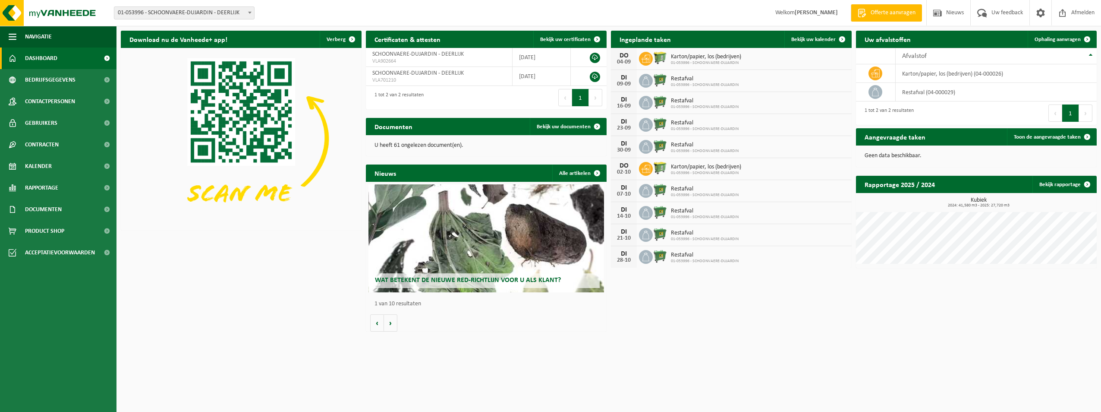 This screenshot has width=1101, height=412. Describe the element at coordinates (407, 39) in the screenshot. I see `h2: Certificaten & attesten` at that location.